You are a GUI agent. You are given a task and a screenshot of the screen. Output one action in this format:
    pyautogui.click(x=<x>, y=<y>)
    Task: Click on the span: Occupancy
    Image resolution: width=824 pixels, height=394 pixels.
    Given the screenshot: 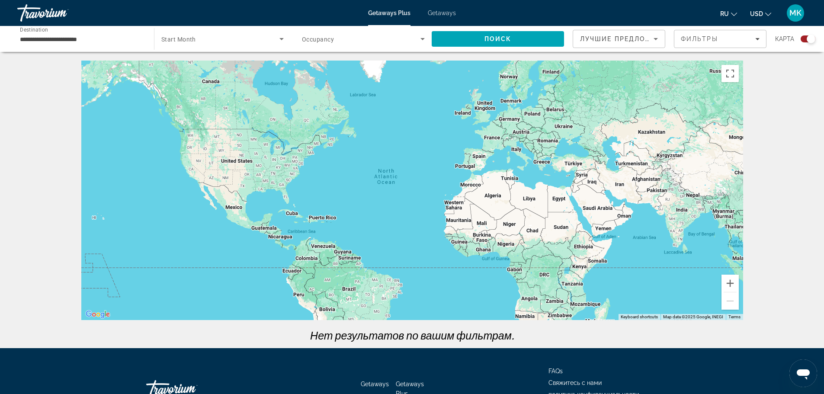 What is the action you would take?
    pyautogui.click(x=318, y=39)
    